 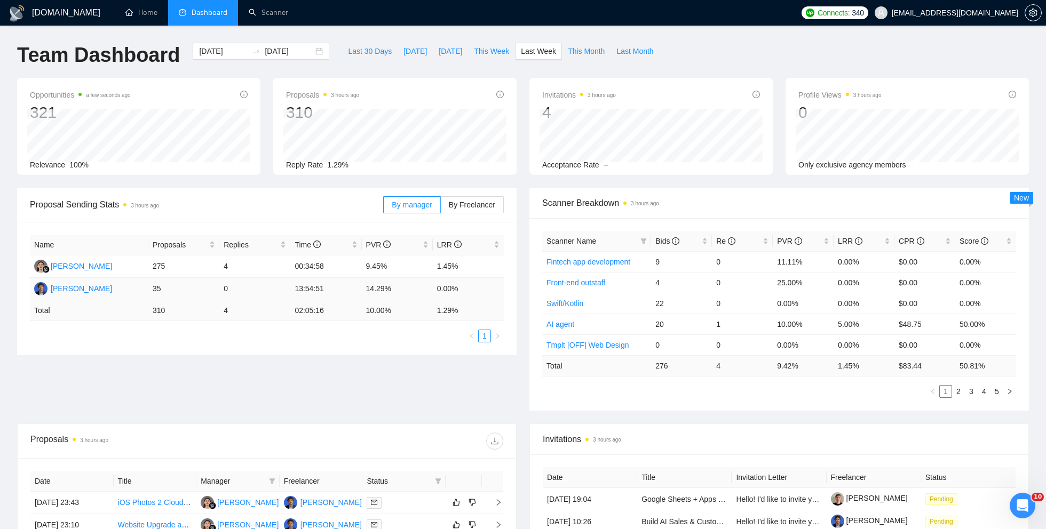 I want to click on a: Pending, so click(x=944, y=499).